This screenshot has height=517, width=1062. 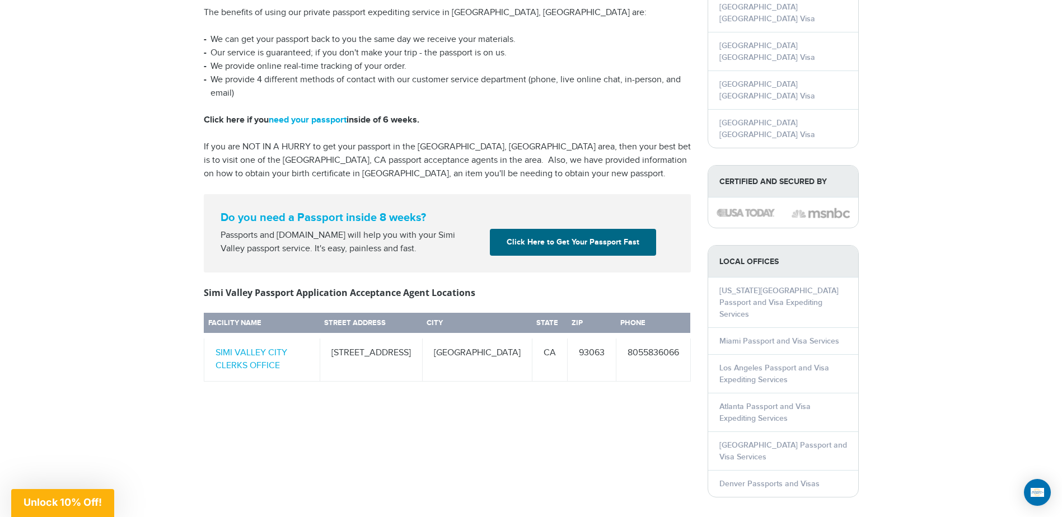 What do you see at coordinates (769, 484) in the screenshot?
I see `a: Denver Passports and Visas` at bounding box center [769, 484].